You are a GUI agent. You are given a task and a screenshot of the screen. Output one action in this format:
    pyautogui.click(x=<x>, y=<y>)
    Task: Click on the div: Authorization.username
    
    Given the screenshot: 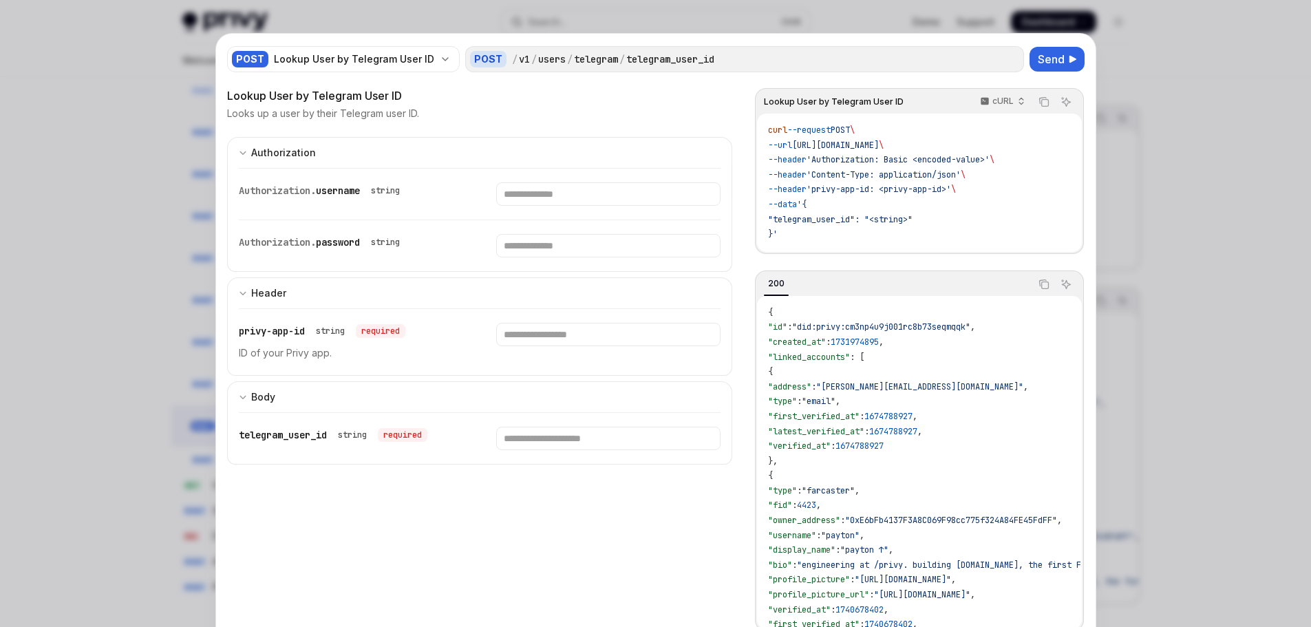 What is the action you would take?
    pyautogui.click(x=322, y=191)
    